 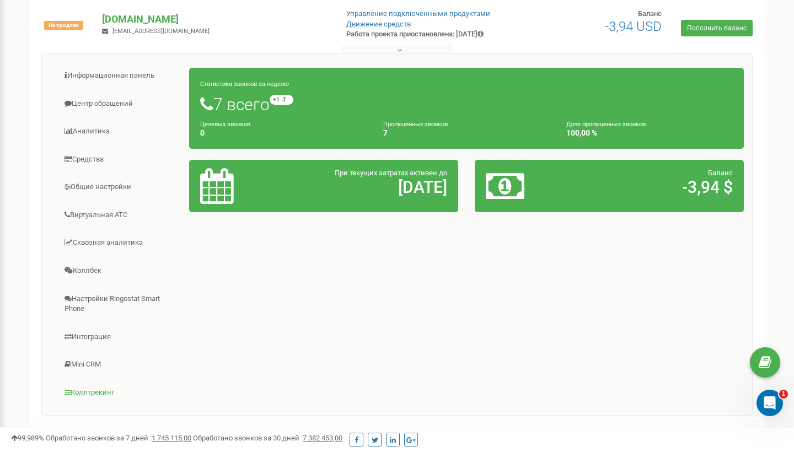 I want to click on a: Коллбек, so click(x=120, y=271).